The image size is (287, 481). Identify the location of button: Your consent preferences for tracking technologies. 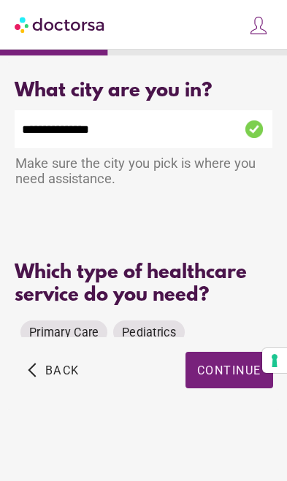
(274, 360).